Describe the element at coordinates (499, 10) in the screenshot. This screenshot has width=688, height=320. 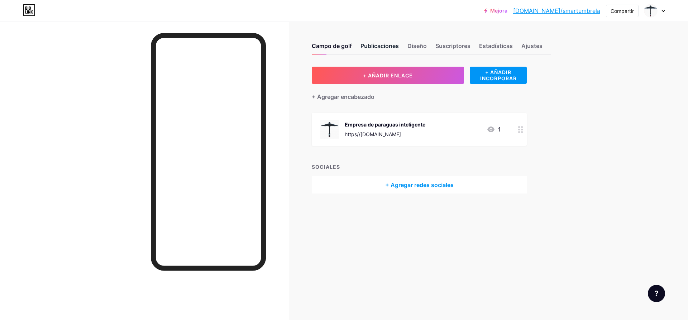
I see `font: Mejora` at that location.